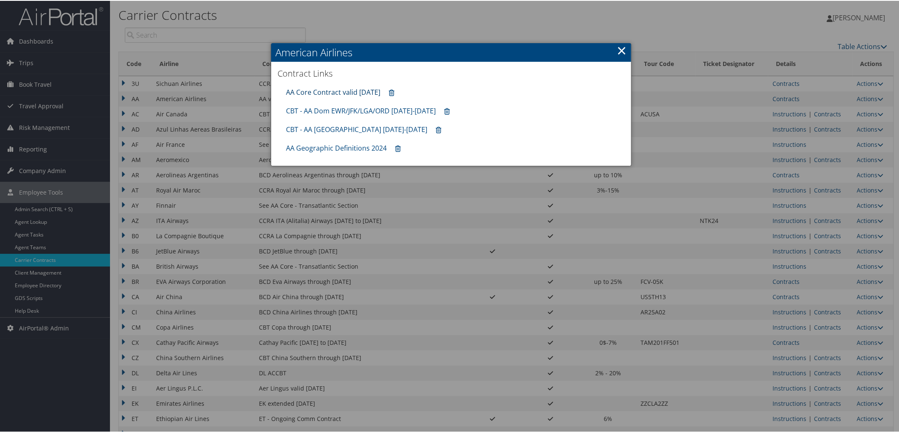  I want to click on a: AA Geographic Definitions 2024, so click(337, 147).